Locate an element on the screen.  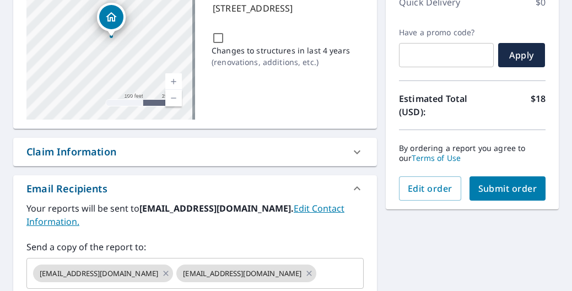
button: Submit order is located at coordinates (508, 189).